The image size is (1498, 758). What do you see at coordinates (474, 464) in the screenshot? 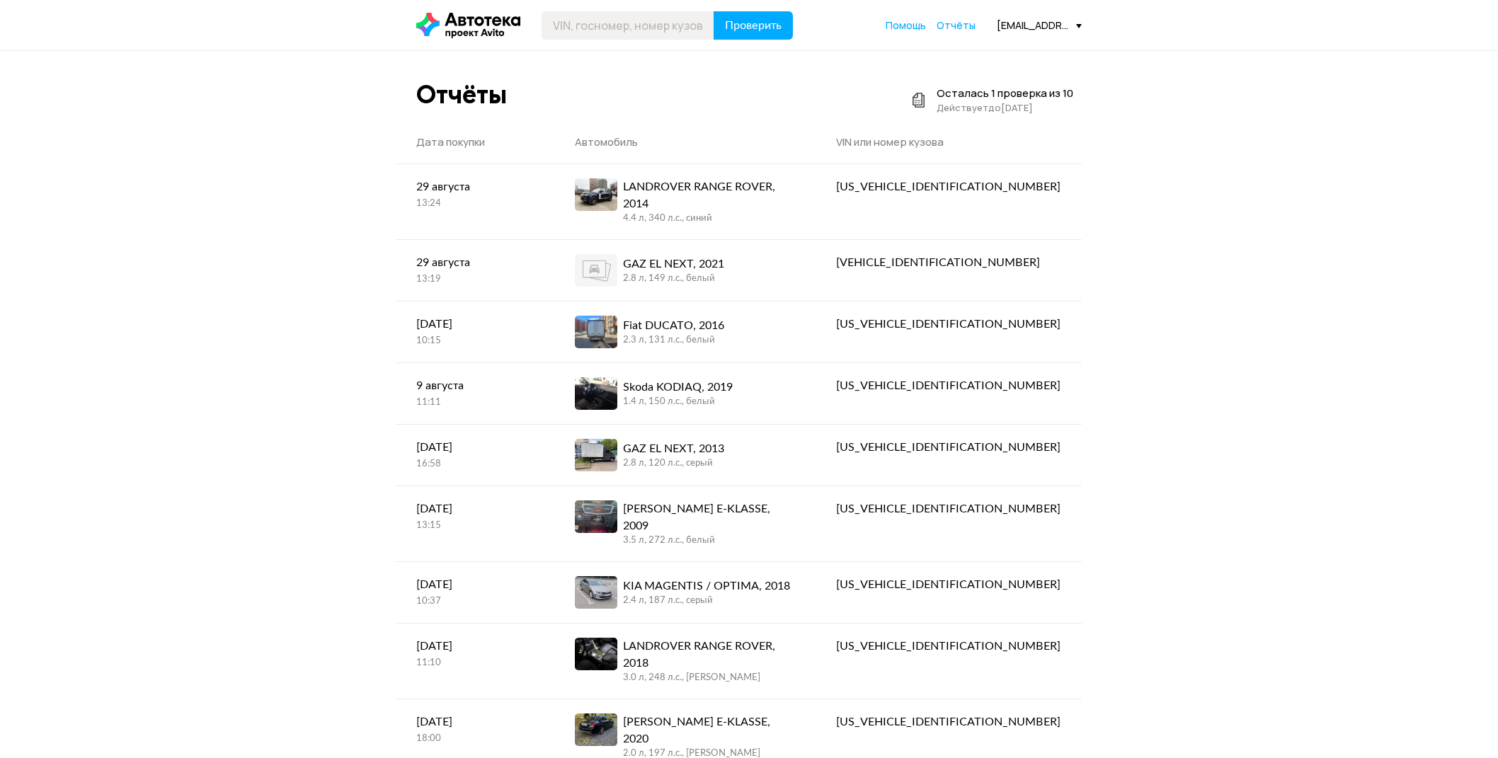
I see `div: 16:58` at bounding box center [474, 464].